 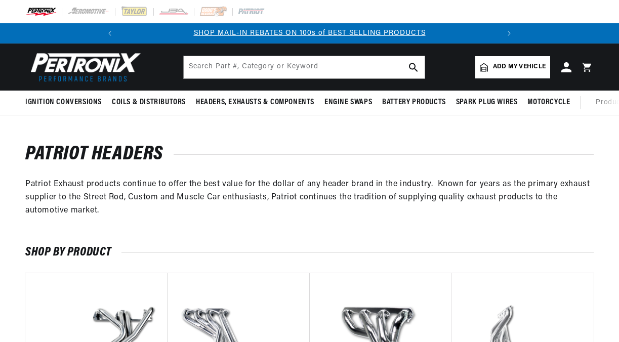 What do you see at coordinates (110, 33) in the screenshot?
I see `button: Translation missing: en.sections.announcements.previous_announcement` at bounding box center [110, 33].